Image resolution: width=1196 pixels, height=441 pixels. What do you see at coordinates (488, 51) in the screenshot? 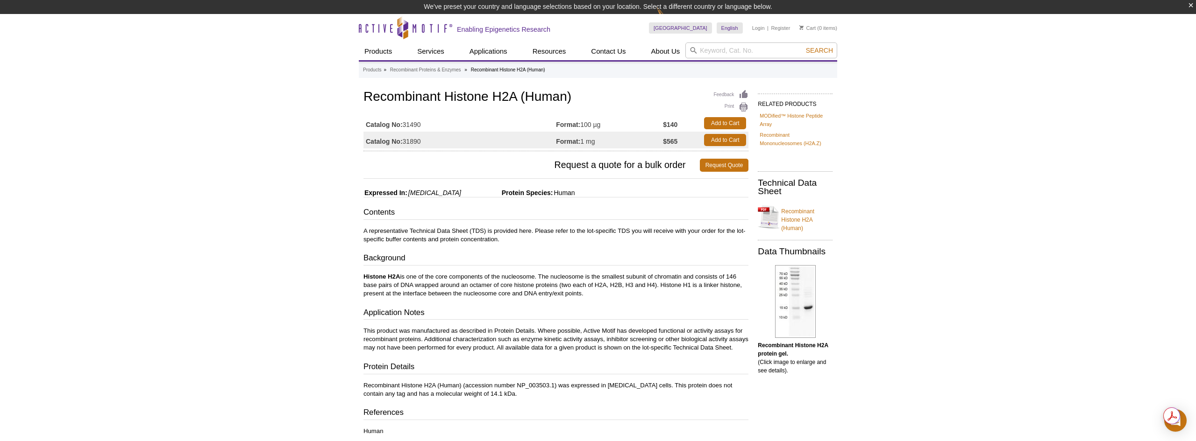
I see `a: Applications` at bounding box center [488, 51].